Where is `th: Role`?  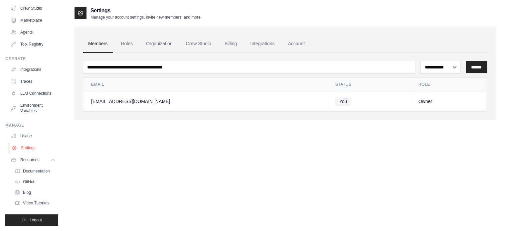
th: Role is located at coordinates (449, 85).